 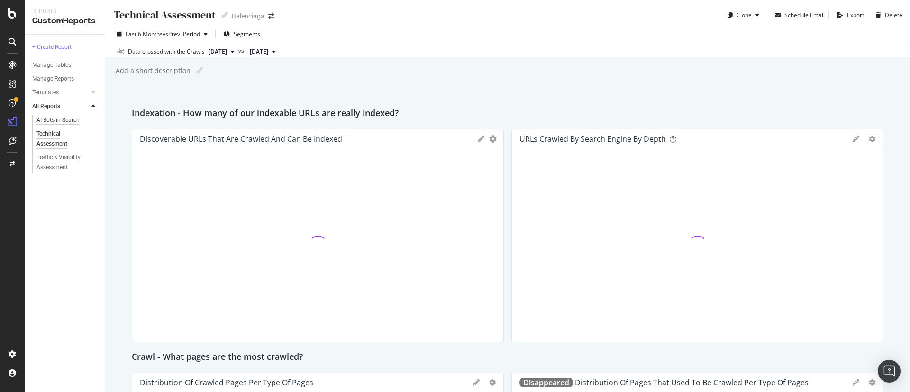 I want to click on div: Traffic & Visibility Assessment, so click(x=64, y=163).